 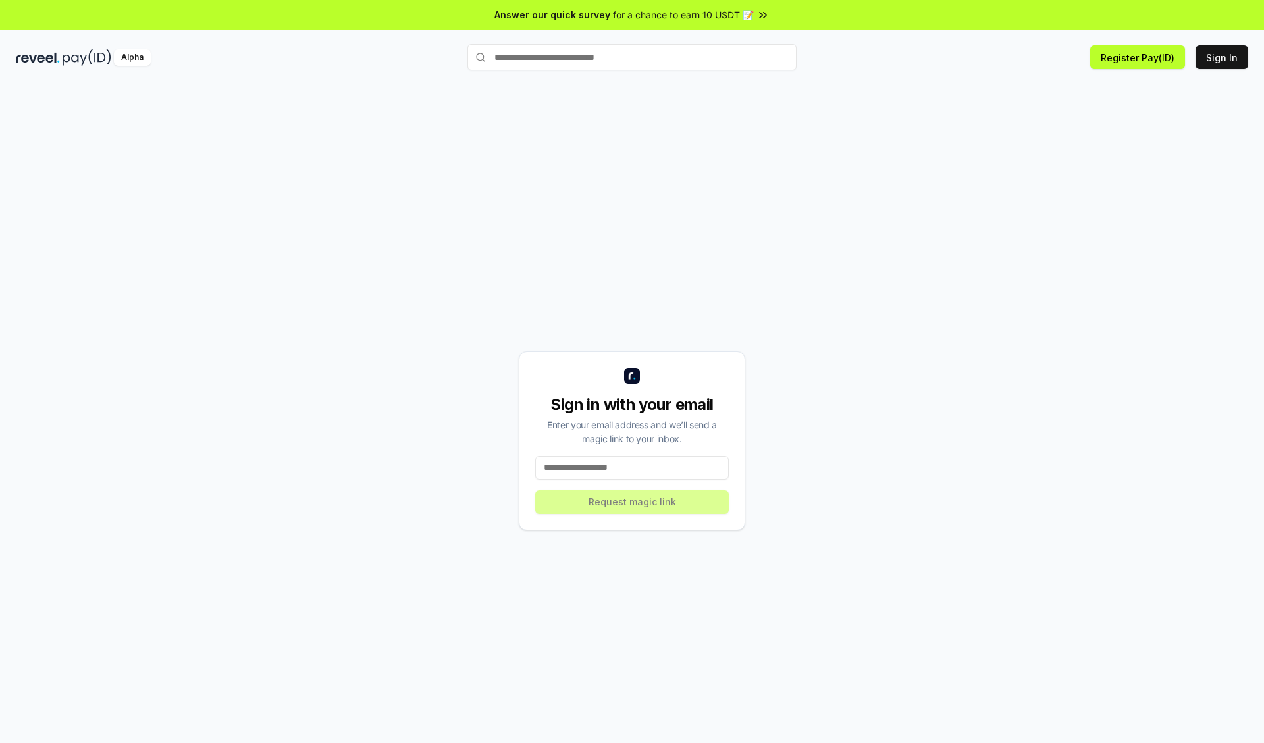 What do you see at coordinates (38, 57) in the screenshot?
I see `img: reveel_dark` at bounding box center [38, 57].